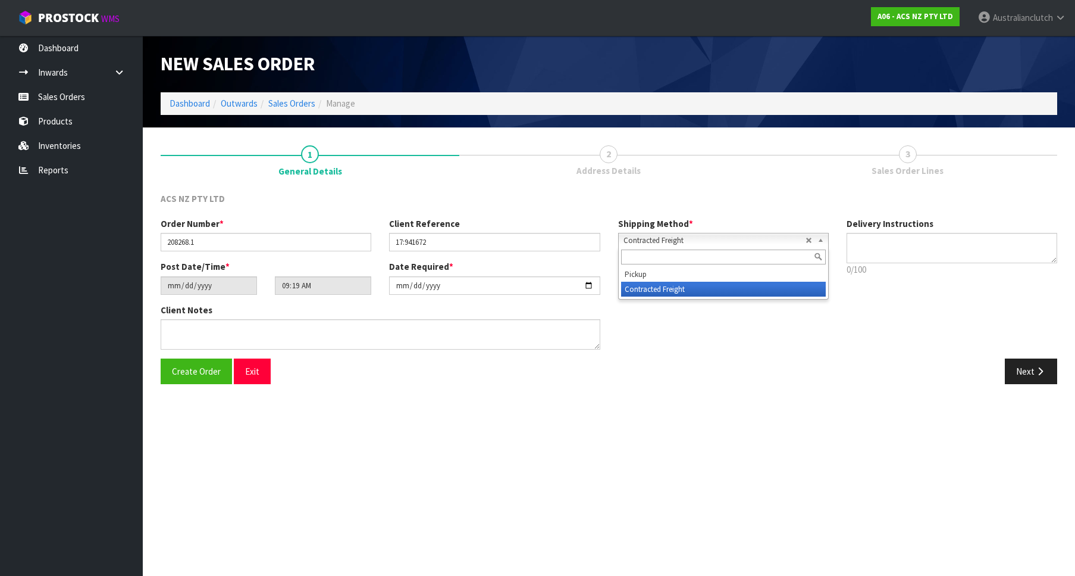 The image size is (1075, 576). I want to click on span: ACS NZ PTY LTD, so click(193, 198).